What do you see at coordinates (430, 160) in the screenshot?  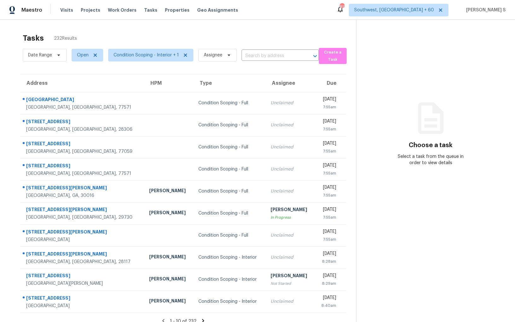 I see `div: Select a task from the queue in order to view details` at bounding box center [430, 160].